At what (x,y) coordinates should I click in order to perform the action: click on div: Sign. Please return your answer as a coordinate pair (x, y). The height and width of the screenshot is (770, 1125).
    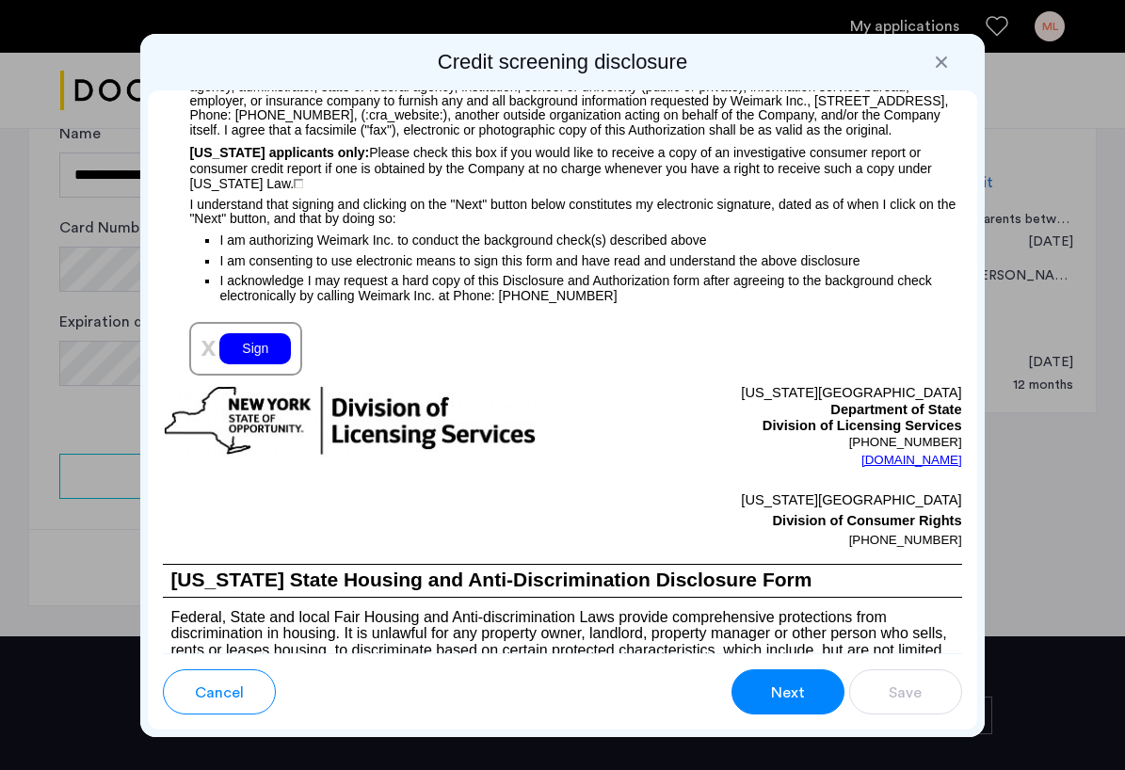
    Looking at the image, I should click on (255, 348).